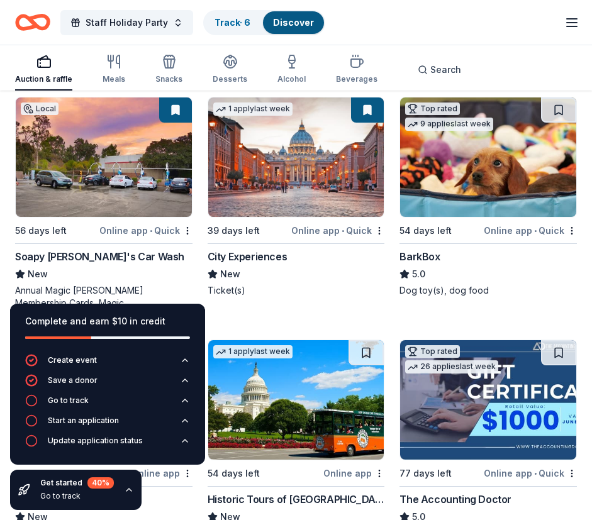  What do you see at coordinates (418, 274) in the screenshot?
I see `span: 5.0` at bounding box center [418, 274].